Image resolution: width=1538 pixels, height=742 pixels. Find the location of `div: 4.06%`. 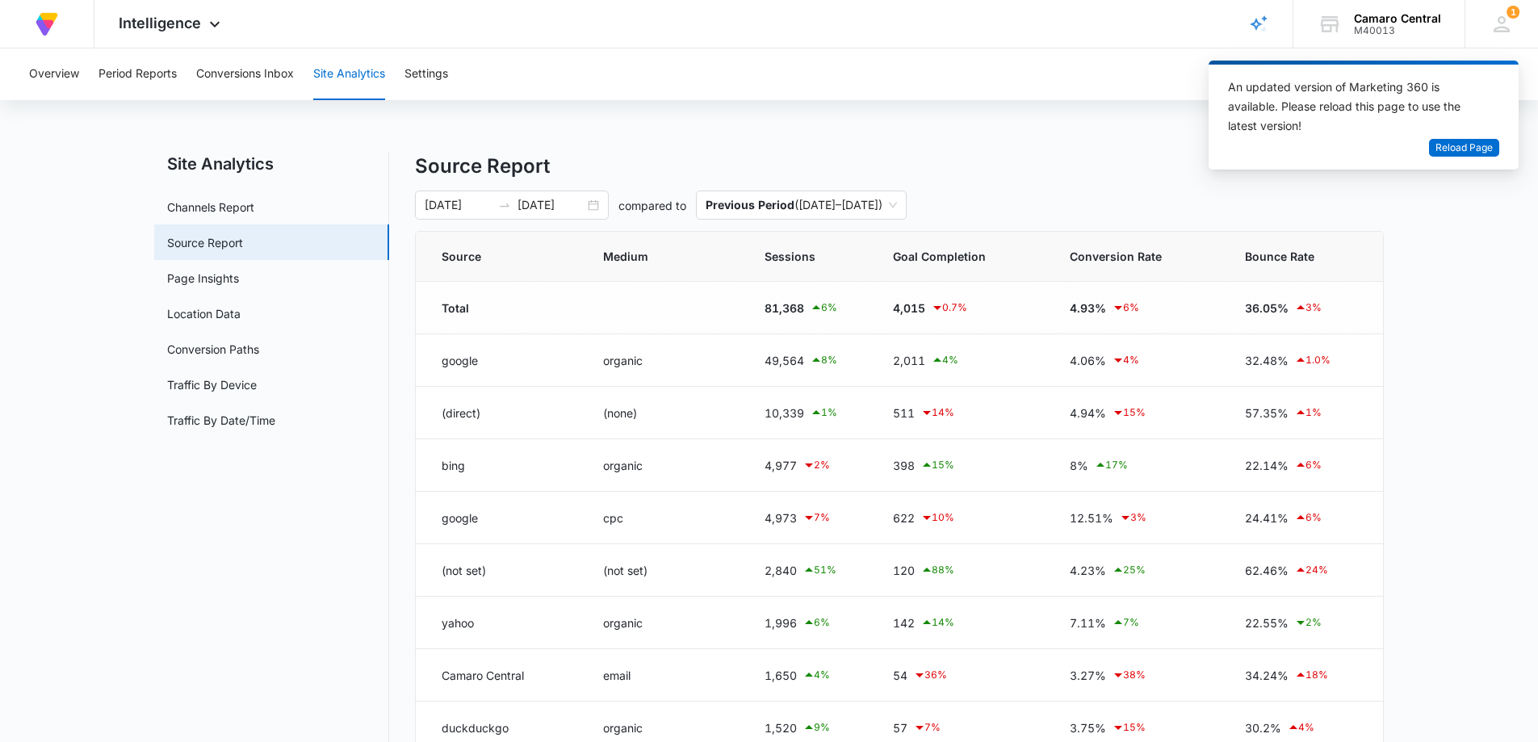

div: 4.06% is located at coordinates (1138, 360).